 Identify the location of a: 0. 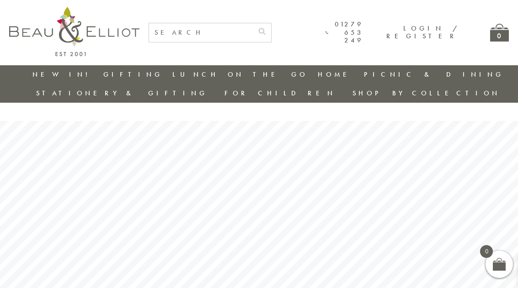
(499, 32).